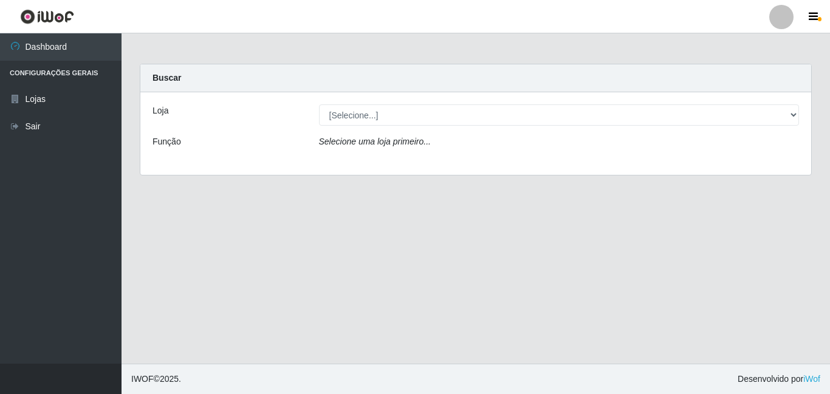  I want to click on span: IWOF, so click(142, 379).